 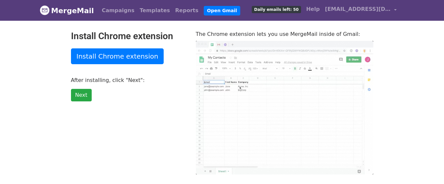 What do you see at coordinates (276, 10) in the screenshot?
I see `span: Daily emails left: 50` at bounding box center [276, 10].